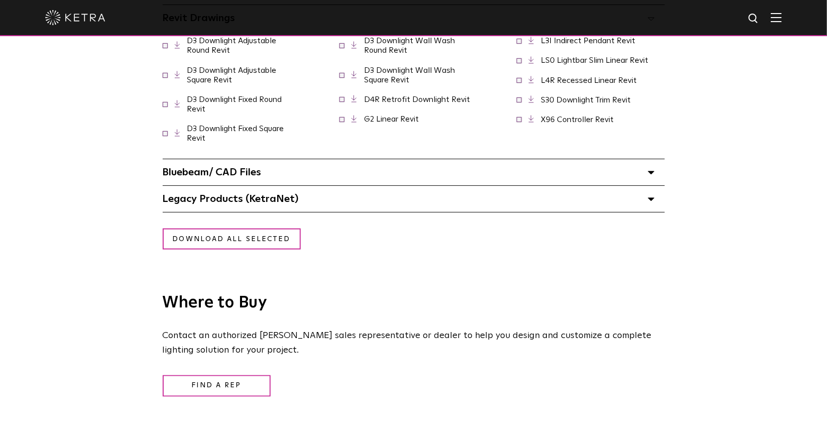 This screenshot has width=827, height=431. I want to click on a: X96 Controller Revit, so click(577, 119).